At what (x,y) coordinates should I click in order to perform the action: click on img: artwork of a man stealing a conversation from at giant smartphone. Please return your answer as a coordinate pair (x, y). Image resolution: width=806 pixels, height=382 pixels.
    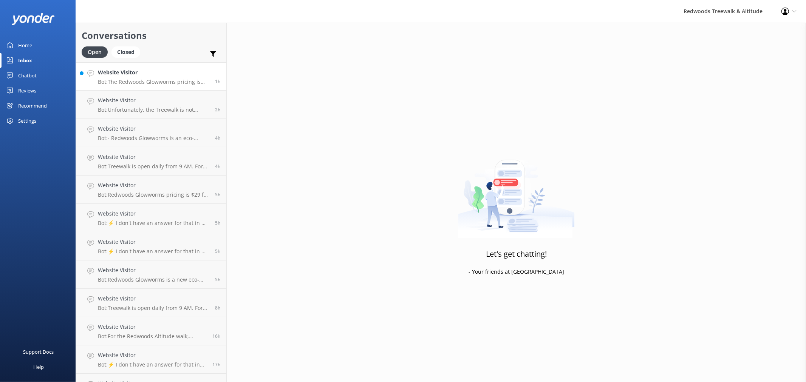
    Looking at the image, I should click on (516, 191).